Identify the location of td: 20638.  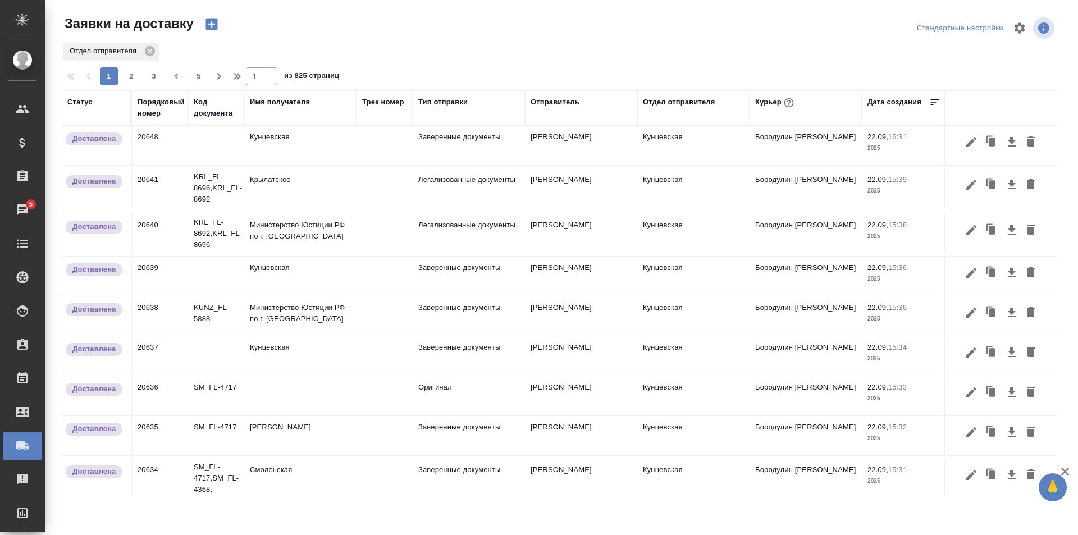
(160, 316).